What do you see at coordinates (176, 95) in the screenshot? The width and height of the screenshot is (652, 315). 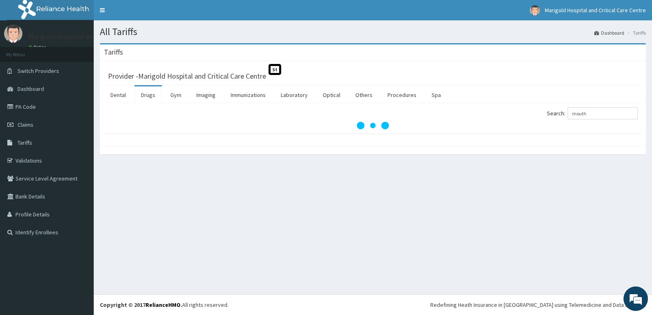 I see `a: Gym` at bounding box center [176, 95].